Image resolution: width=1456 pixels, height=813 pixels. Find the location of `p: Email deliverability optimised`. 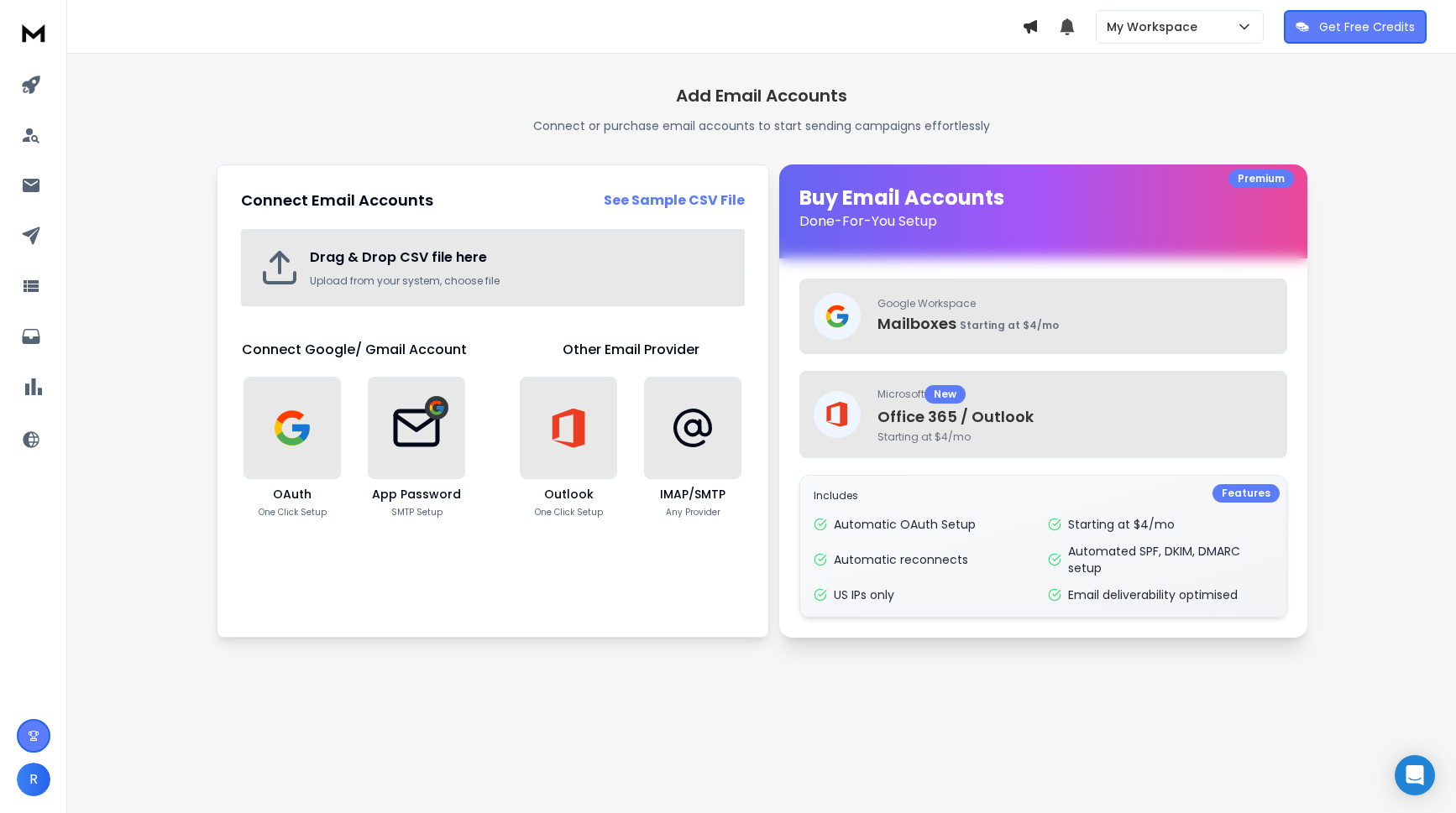

p: Email deliverability optimised is located at coordinates (1153, 595).